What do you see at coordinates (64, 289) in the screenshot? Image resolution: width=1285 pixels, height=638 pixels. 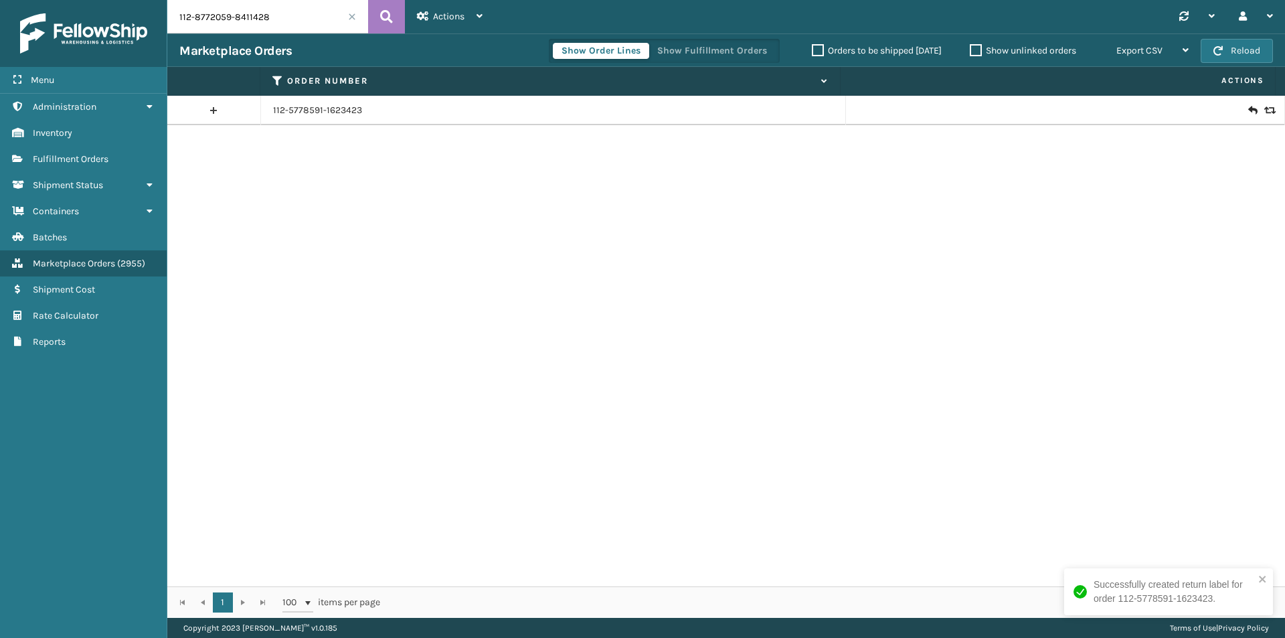 I see `span: Shipment Cost` at bounding box center [64, 289].